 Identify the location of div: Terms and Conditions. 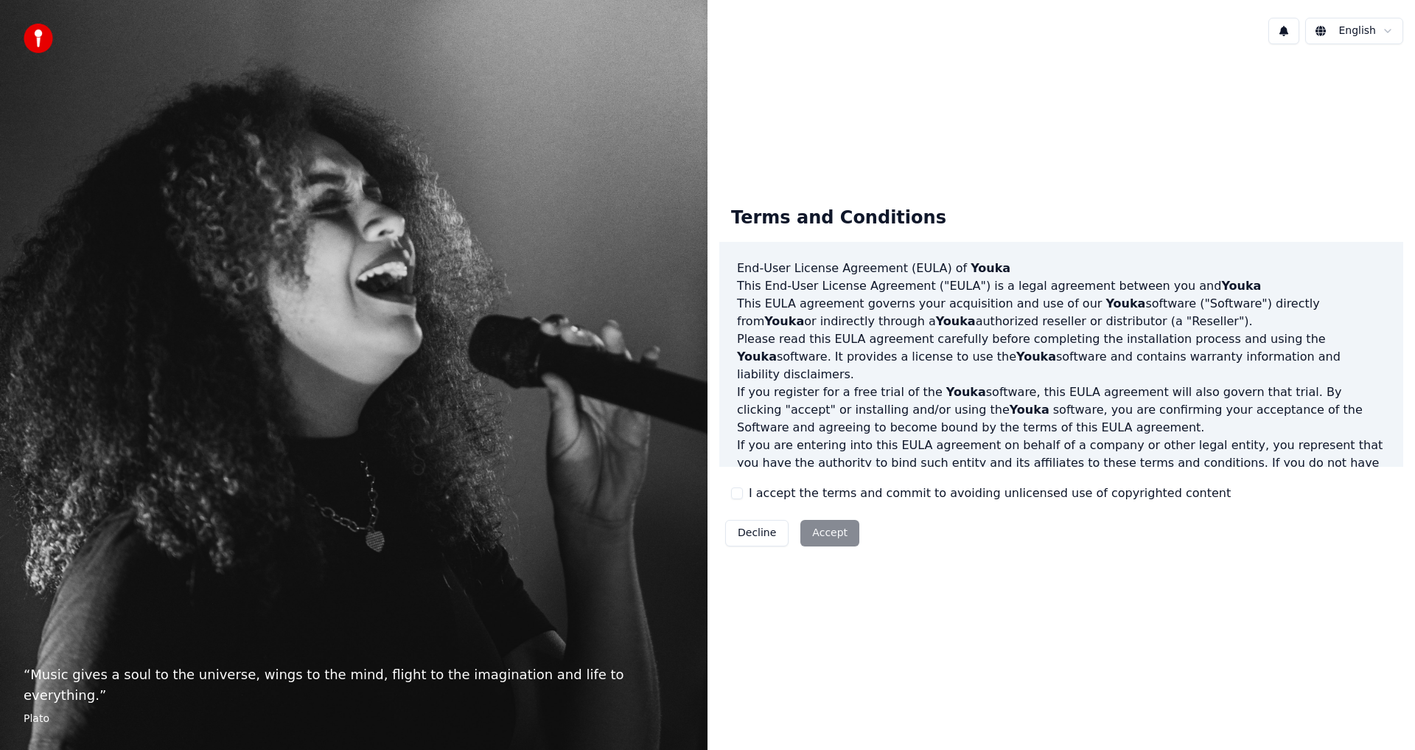
(839, 218).